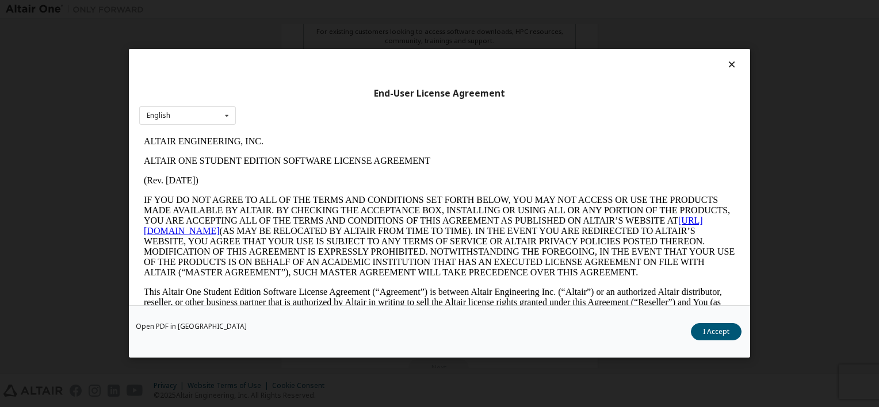 This screenshot has width=879, height=407. I want to click on p: ALTAIR ONE STUDENT EDITION SOFTWARE LICENSE AGREEMENT, so click(300, 29).